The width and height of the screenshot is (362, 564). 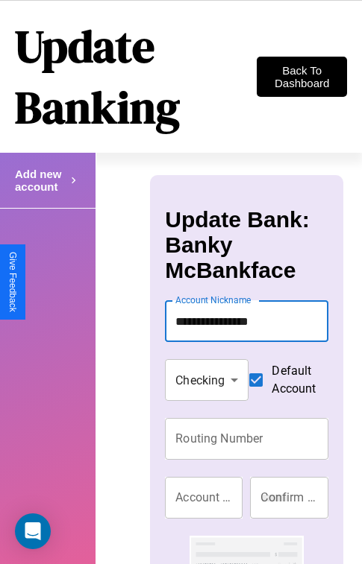 I want to click on label: Account Nickname, so click(x=213, y=300).